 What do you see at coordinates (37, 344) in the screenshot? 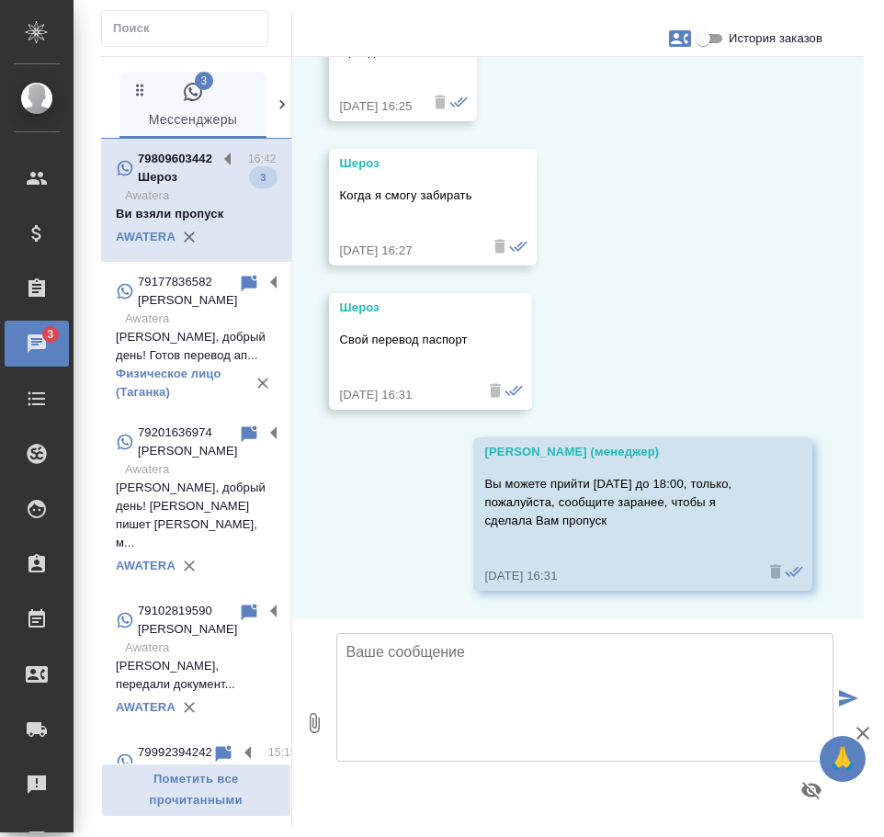
I see `a: 3` at bounding box center [37, 344].